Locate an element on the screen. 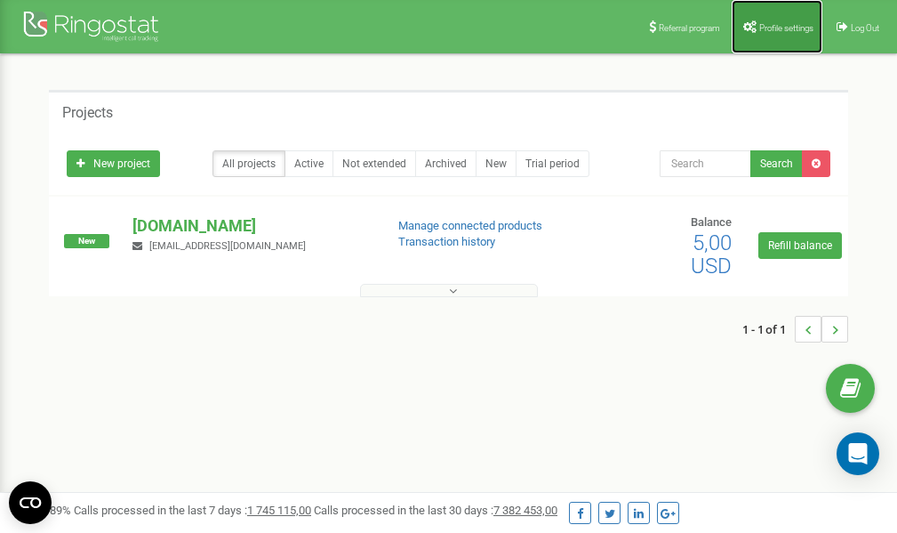  a: Archived is located at coordinates (445, 164).